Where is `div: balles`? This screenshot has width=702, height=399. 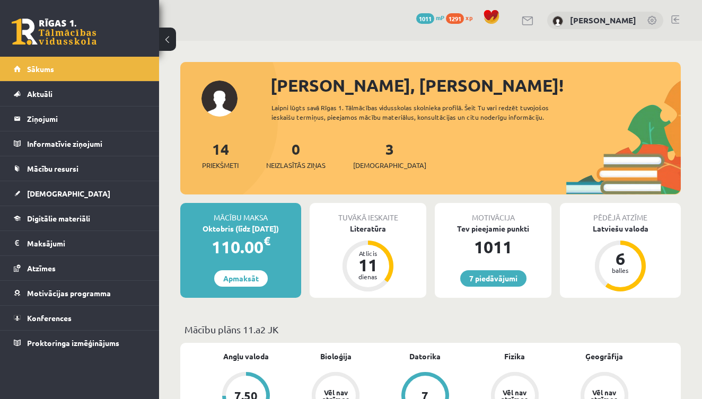 div: balles is located at coordinates (621, 271).